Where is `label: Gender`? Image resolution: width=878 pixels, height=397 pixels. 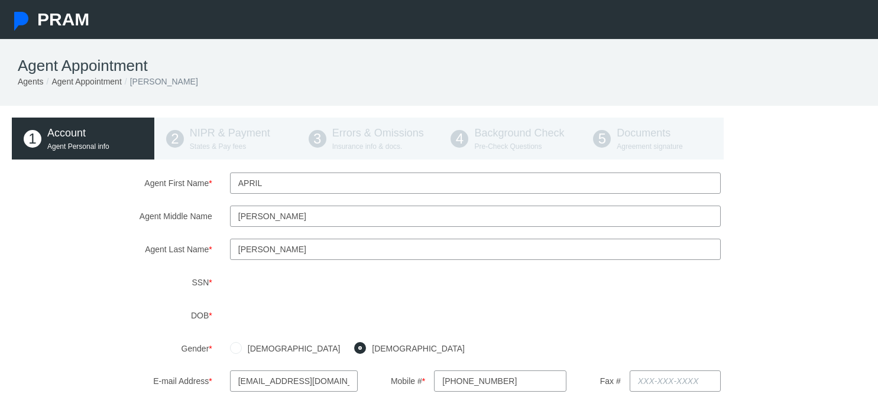
label: Gender is located at coordinates (112, 348).